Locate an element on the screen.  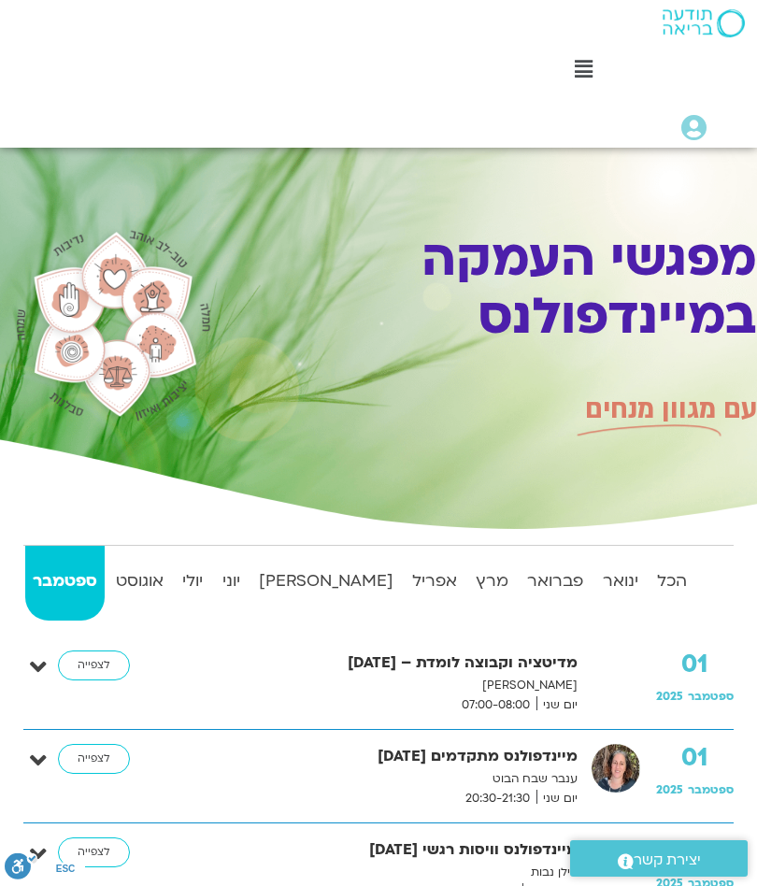
a: יצירת קשר is located at coordinates (659, 858).